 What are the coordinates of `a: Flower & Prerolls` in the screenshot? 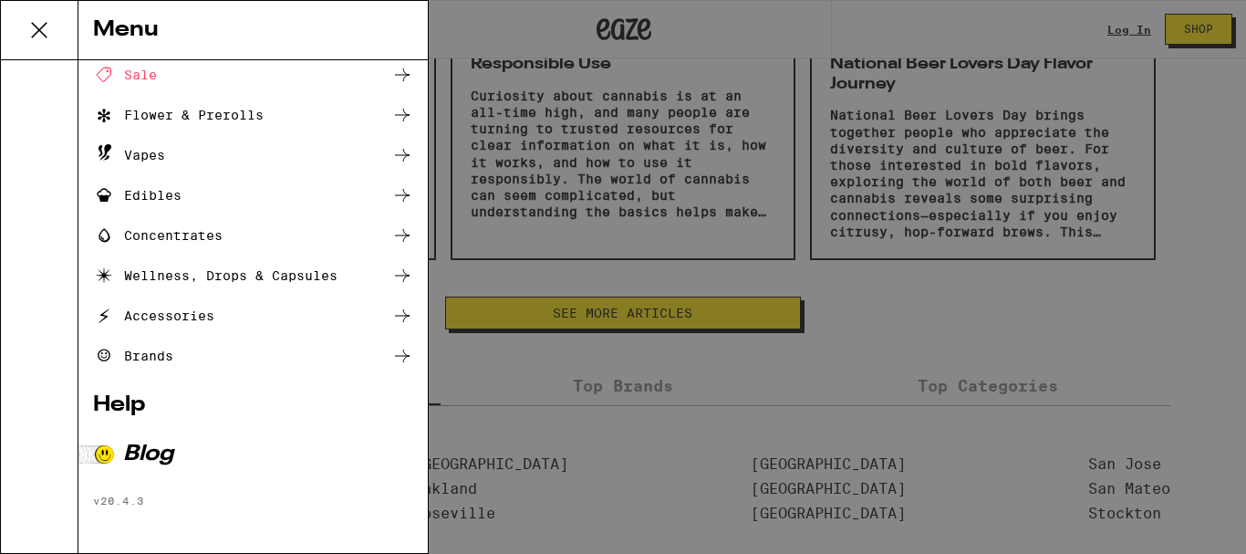 It's located at (253, 115).